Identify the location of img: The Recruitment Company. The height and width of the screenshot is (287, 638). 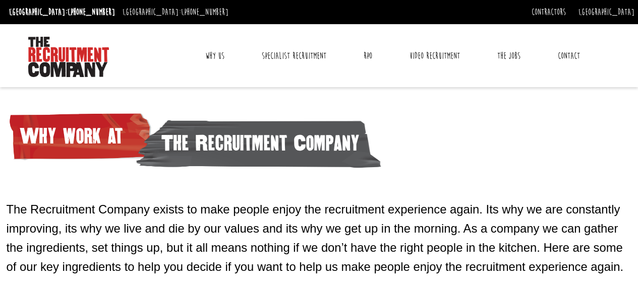
(69, 57).